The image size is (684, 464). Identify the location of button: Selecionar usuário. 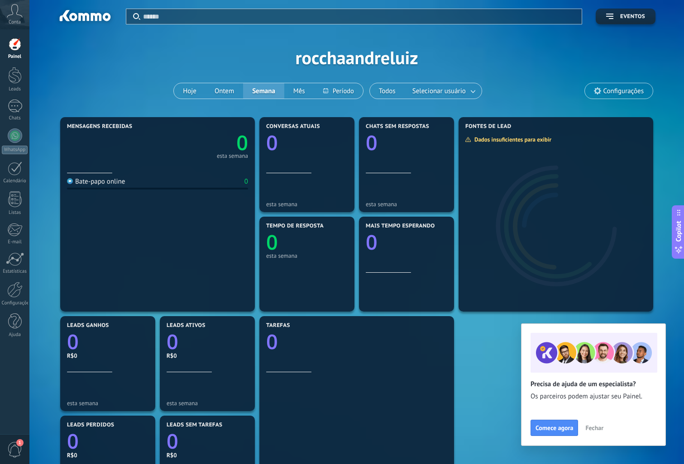
(443, 91).